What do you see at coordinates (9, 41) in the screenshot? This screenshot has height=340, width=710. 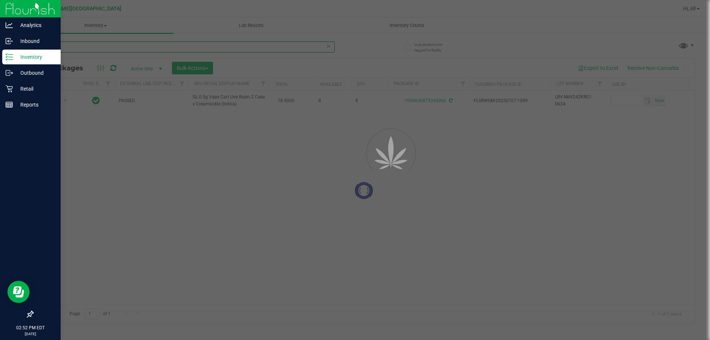 I see `inline-svg: Inbound` at bounding box center [9, 41].